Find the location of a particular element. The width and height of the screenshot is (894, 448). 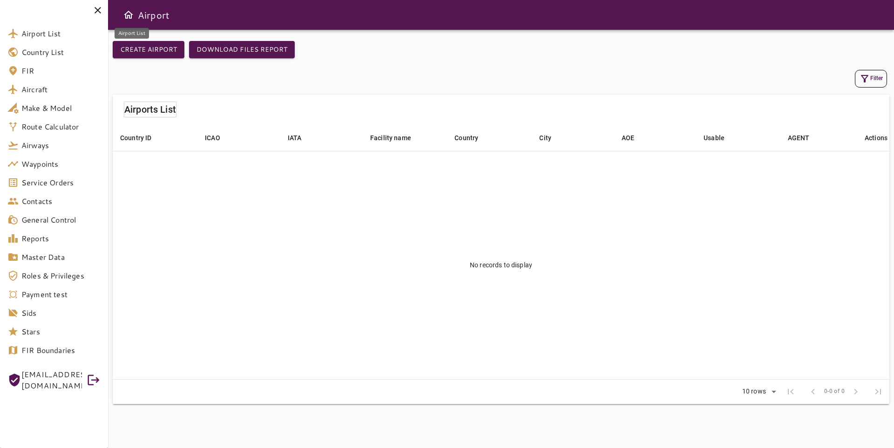

div: Usable is located at coordinates (714, 138).